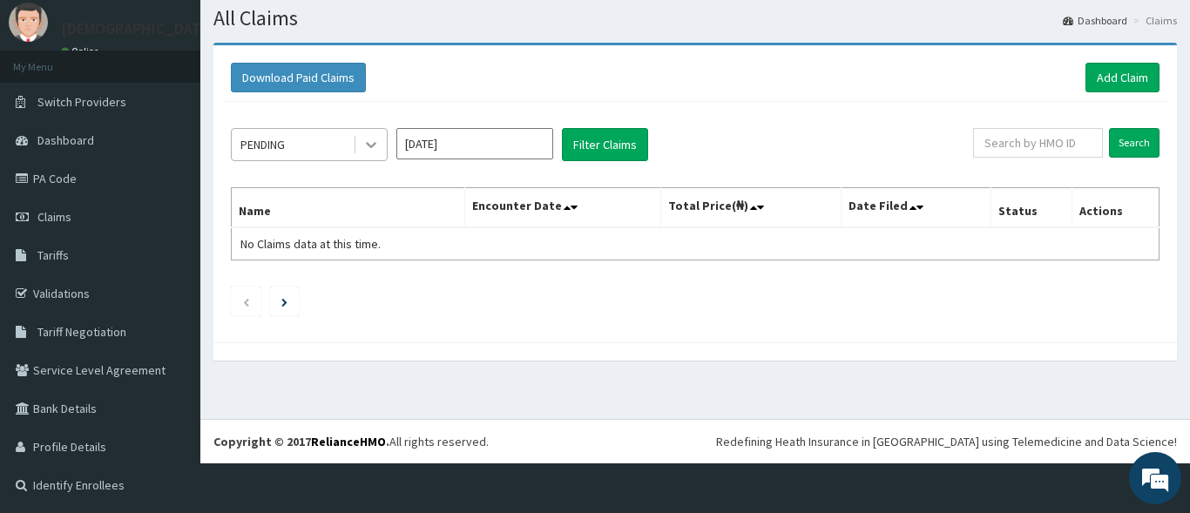 The image size is (1190, 513). Describe the element at coordinates (53, 255) in the screenshot. I see `span: Tariffs` at that location.